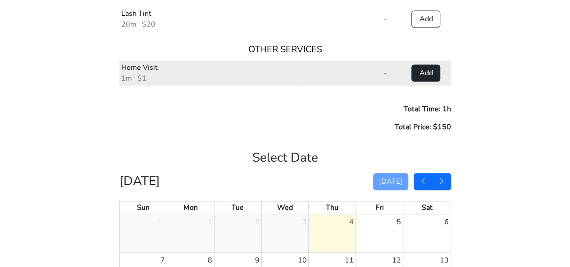 The height and width of the screenshot is (267, 570). Describe the element at coordinates (427, 233) in the screenshot. I see `td: September 6, 2025` at that location.